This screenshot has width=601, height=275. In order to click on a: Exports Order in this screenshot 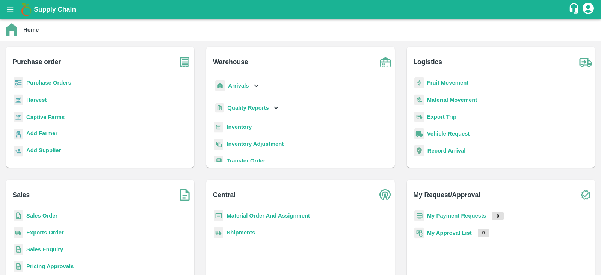, I will do `click(45, 233)`.